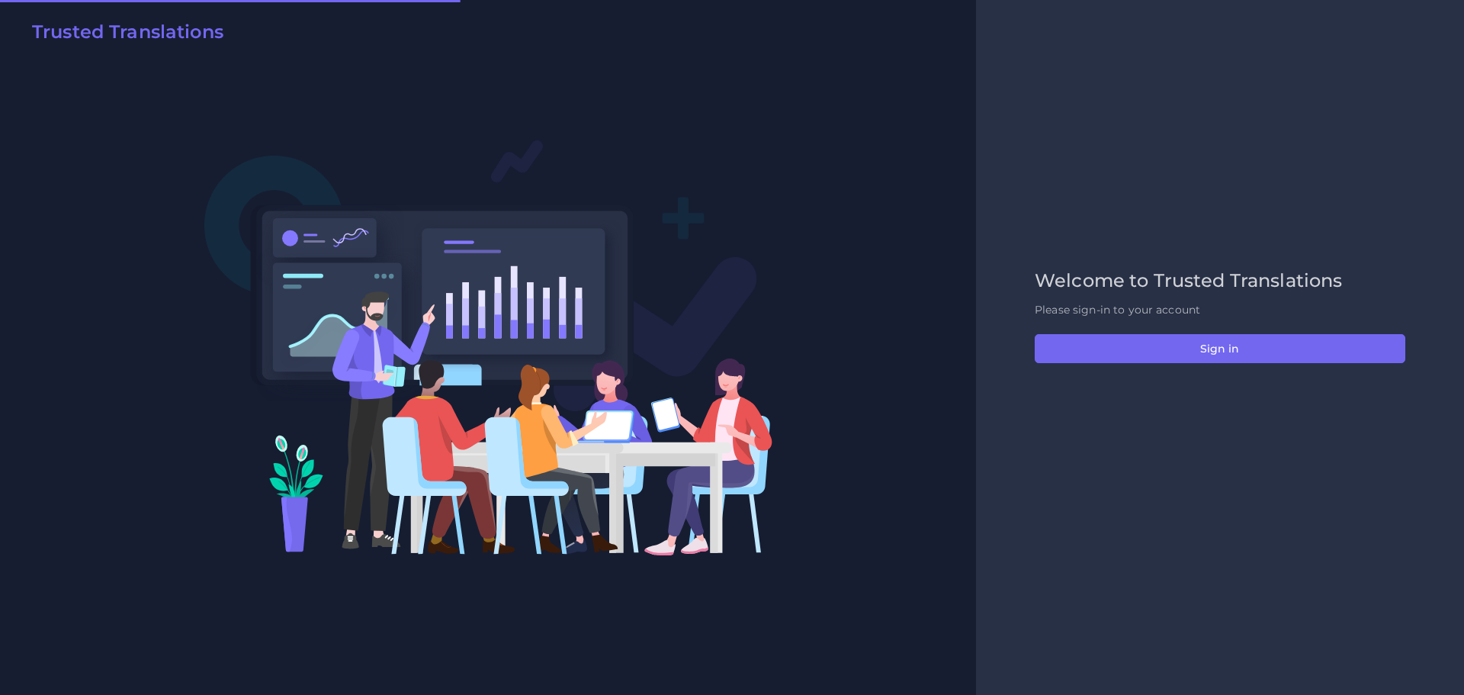 The width and height of the screenshot is (1464, 695). What do you see at coordinates (1220, 348) in the screenshot?
I see `button: Sign in` at bounding box center [1220, 348].